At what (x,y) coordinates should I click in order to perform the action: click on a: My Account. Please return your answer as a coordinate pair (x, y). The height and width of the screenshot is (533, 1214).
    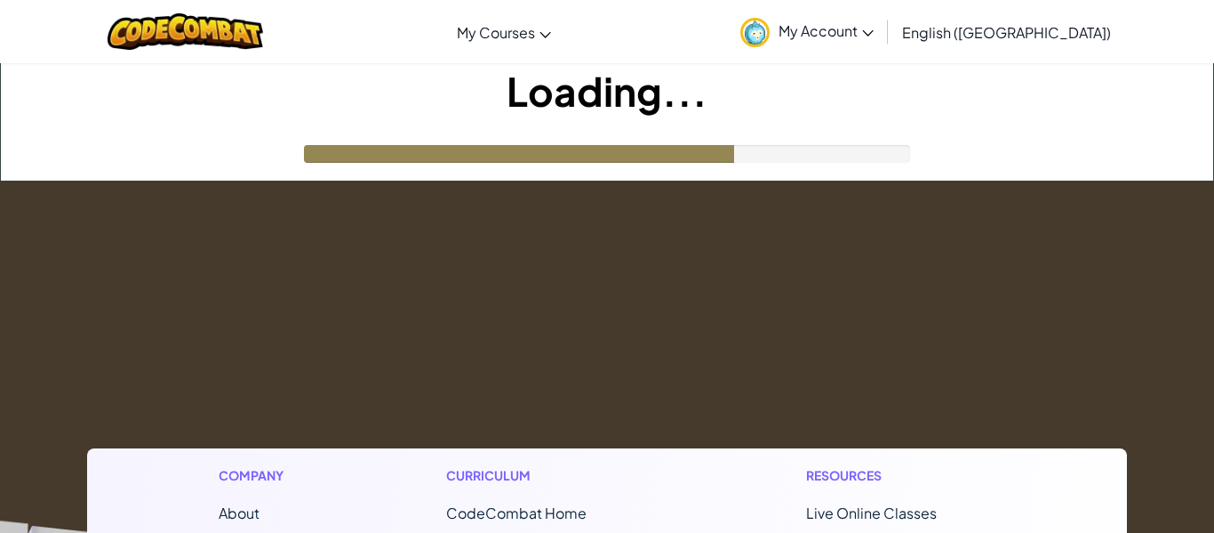
    Looking at the image, I should click on (807, 31).